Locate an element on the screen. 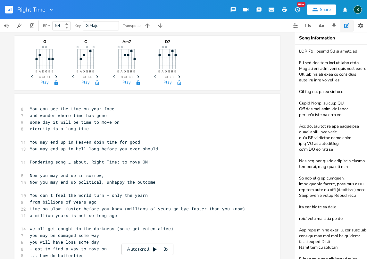  span: You can see the time on your face is located at coordinates (72, 109).